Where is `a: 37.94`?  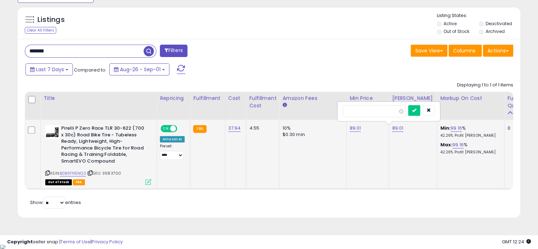
a: 37.94 is located at coordinates (234, 128).